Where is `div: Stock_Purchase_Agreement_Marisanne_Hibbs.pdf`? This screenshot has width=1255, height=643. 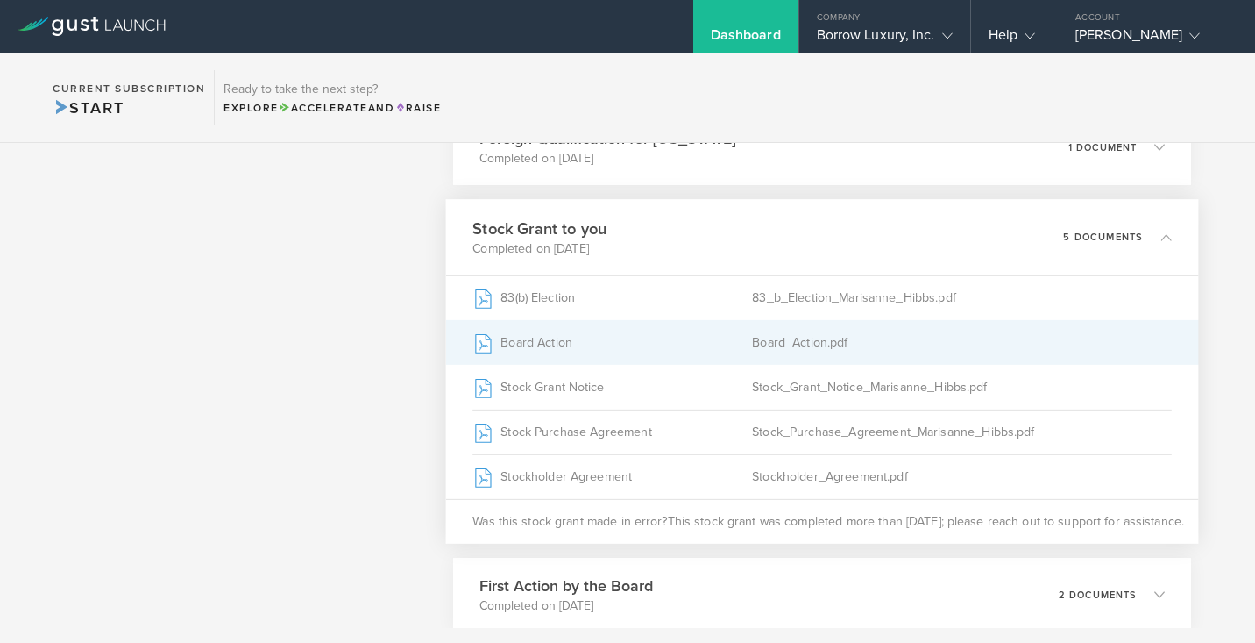 div: Stock_Purchase_Agreement_Marisanne_Hibbs.pdf is located at coordinates (962, 431).